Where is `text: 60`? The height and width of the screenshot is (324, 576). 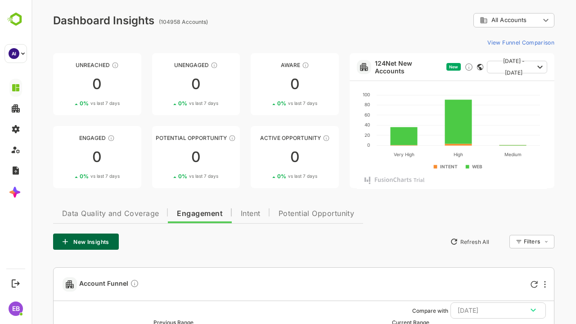
text: 60 is located at coordinates (336, 115).